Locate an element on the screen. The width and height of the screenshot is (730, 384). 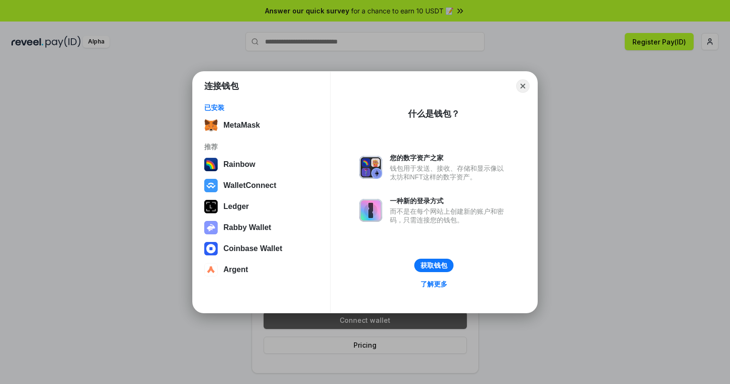
div: Ledger is located at coordinates (236, 207).